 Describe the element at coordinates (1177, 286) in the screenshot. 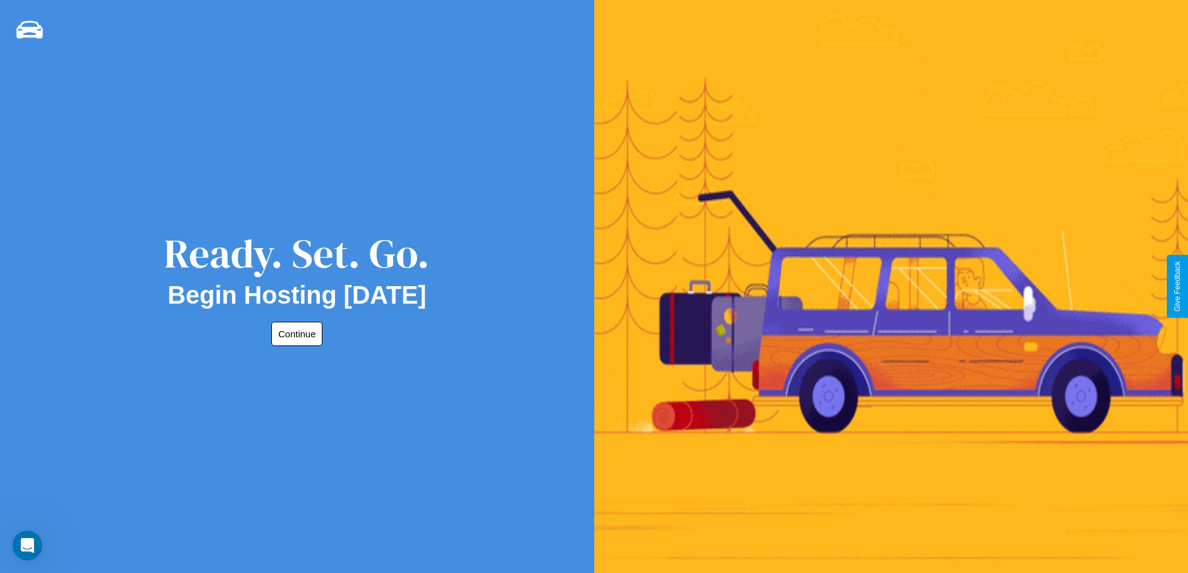

I see `div: Give Feedback` at that location.